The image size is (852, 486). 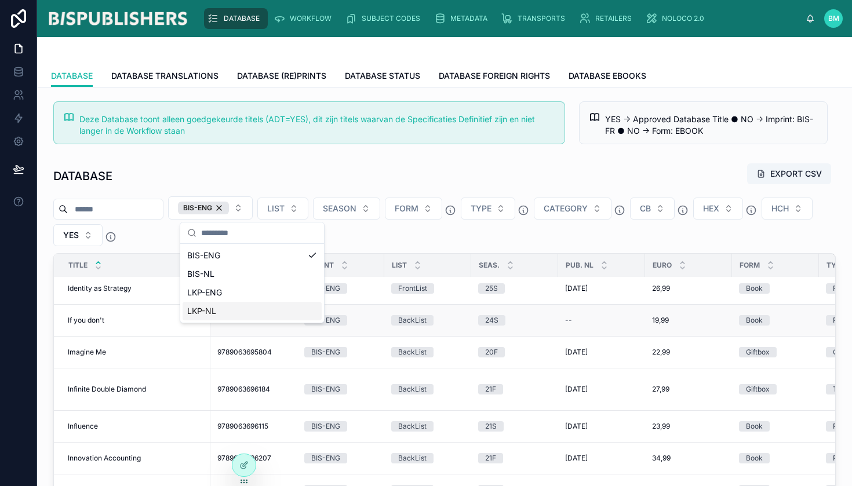 I want to click on a: 9789063695804, so click(x=254, y=352).